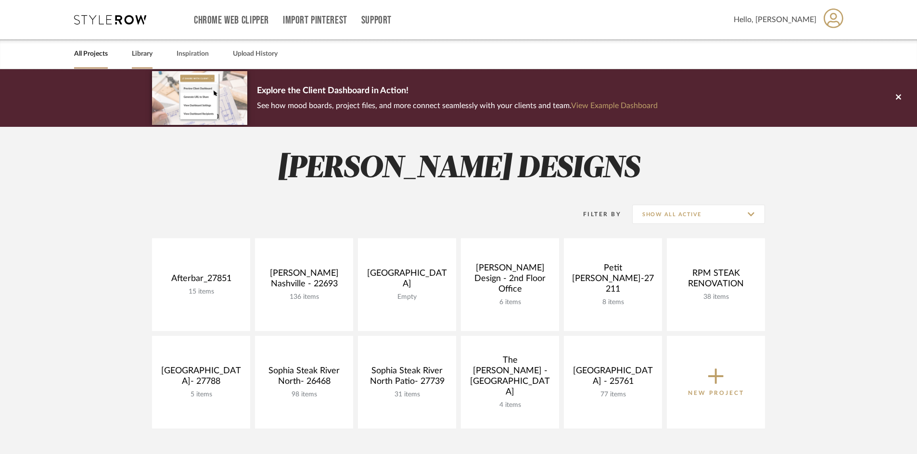 This screenshot has width=917, height=454. What do you see at coordinates (613, 395) in the screenshot?
I see `div: 77 items` at bounding box center [613, 395].